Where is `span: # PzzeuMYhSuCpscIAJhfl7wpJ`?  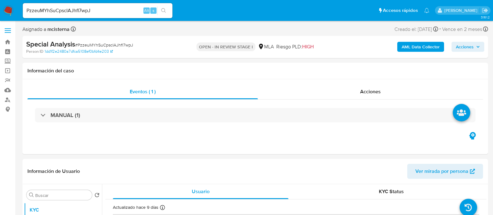
span: # PzzeuMYhSuCpscIAJhfl7wpJ is located at coordinates (104, 45).